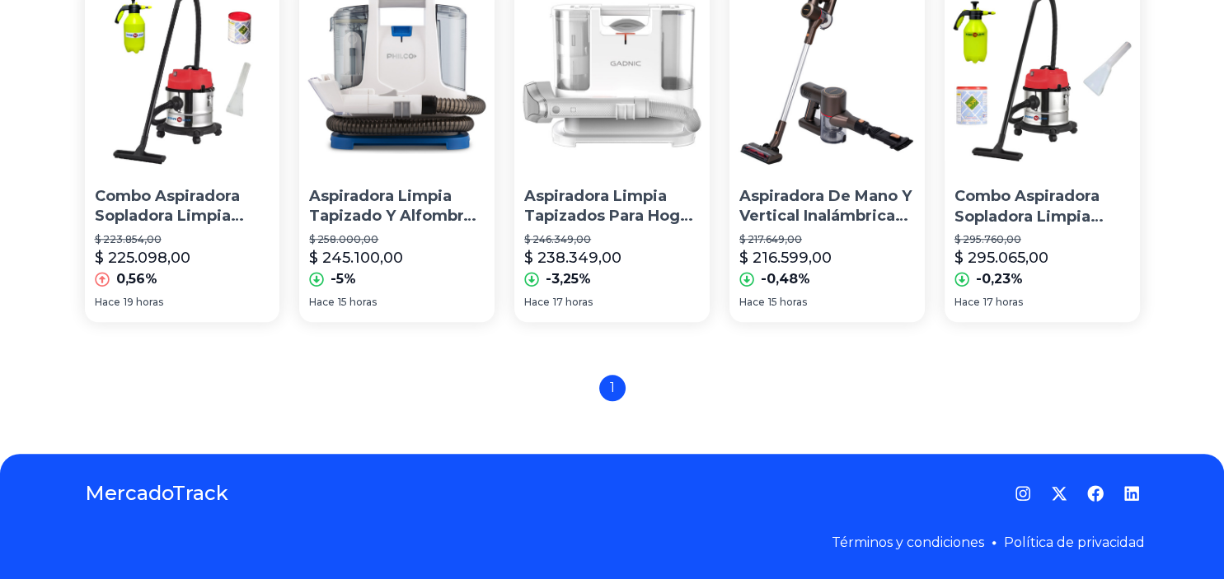 The height and width of the screenshot is (579, 1224). I want to click on a: Facebook, so click(1095, 494).